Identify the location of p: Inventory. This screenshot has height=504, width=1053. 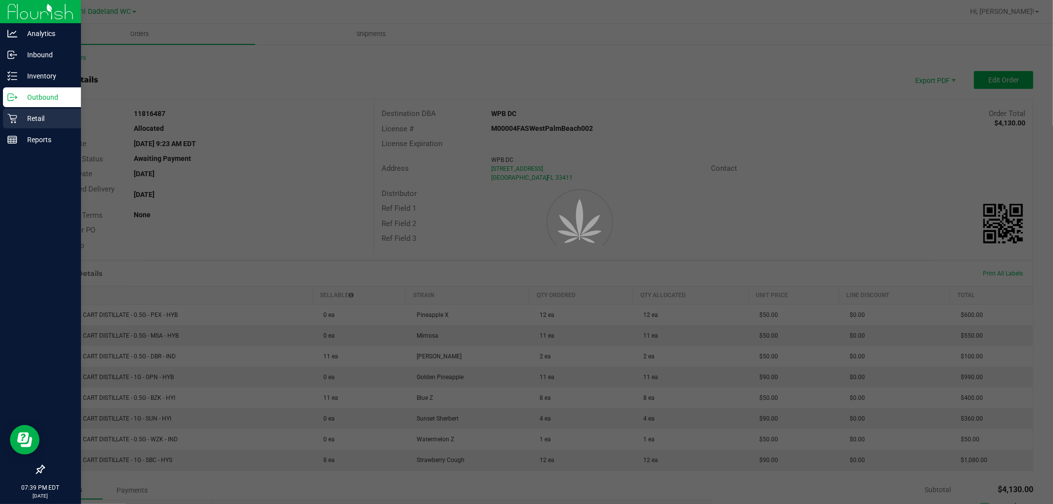
(47, 76).